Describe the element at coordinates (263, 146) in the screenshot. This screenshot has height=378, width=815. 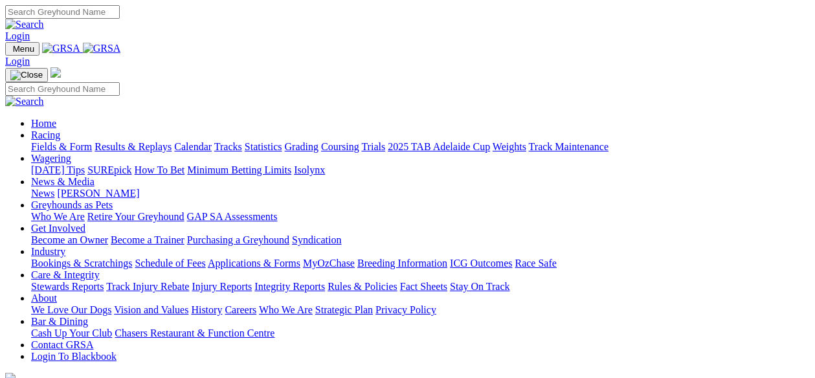
I see `a: Statistics` at that location.